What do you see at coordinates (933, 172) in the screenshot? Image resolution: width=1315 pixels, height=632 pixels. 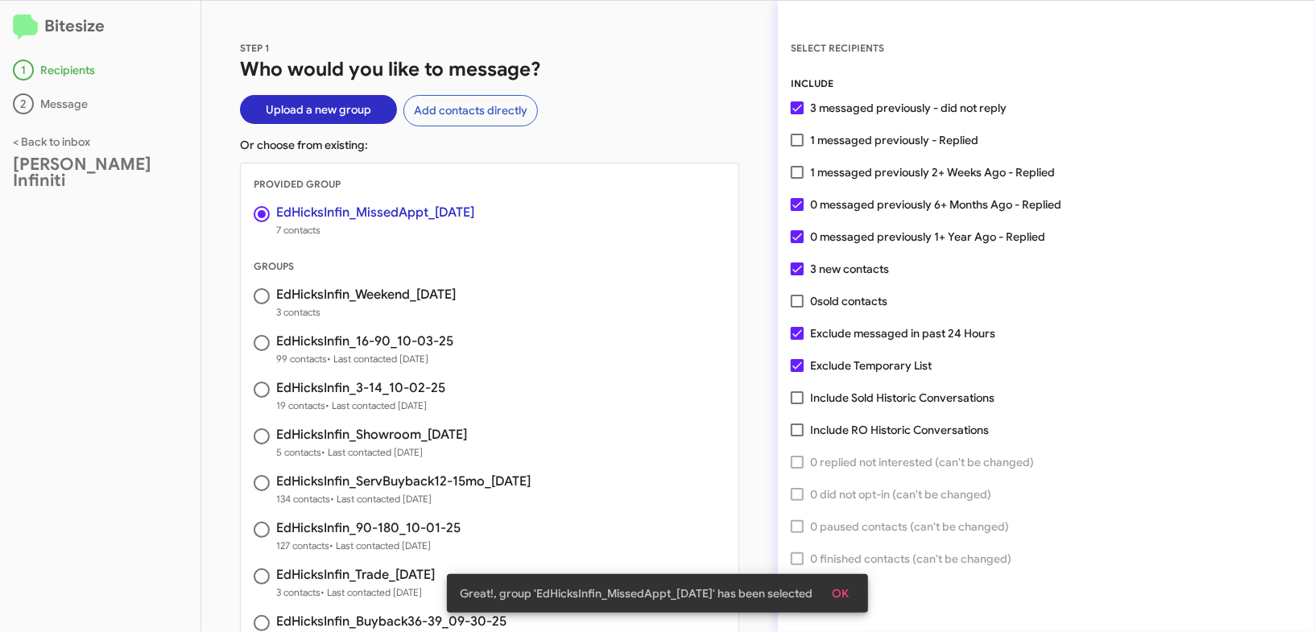 I see `span: 1 messaged previously 2+ Weeks Ago - Replied` at bounding box center [933, 172].